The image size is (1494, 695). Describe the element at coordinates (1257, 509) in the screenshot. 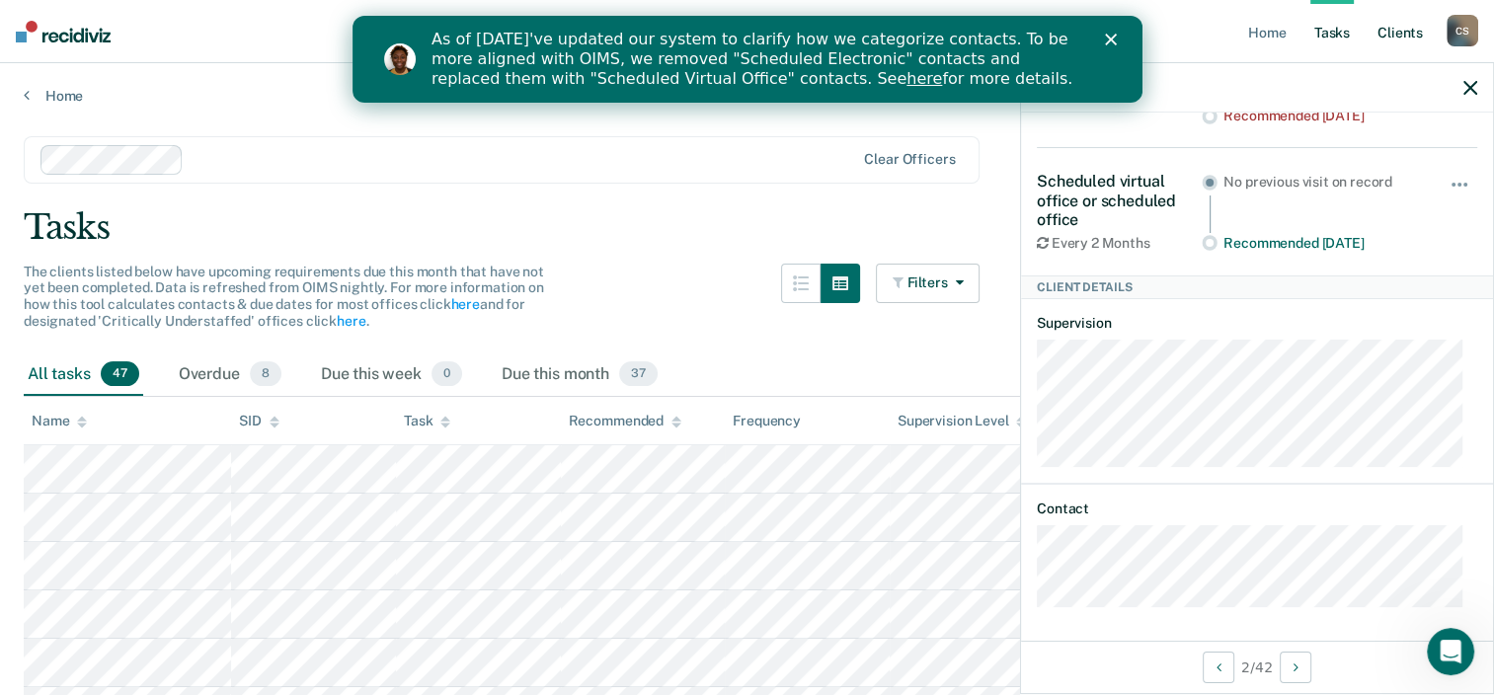

I see `dt: Contact` at that location.